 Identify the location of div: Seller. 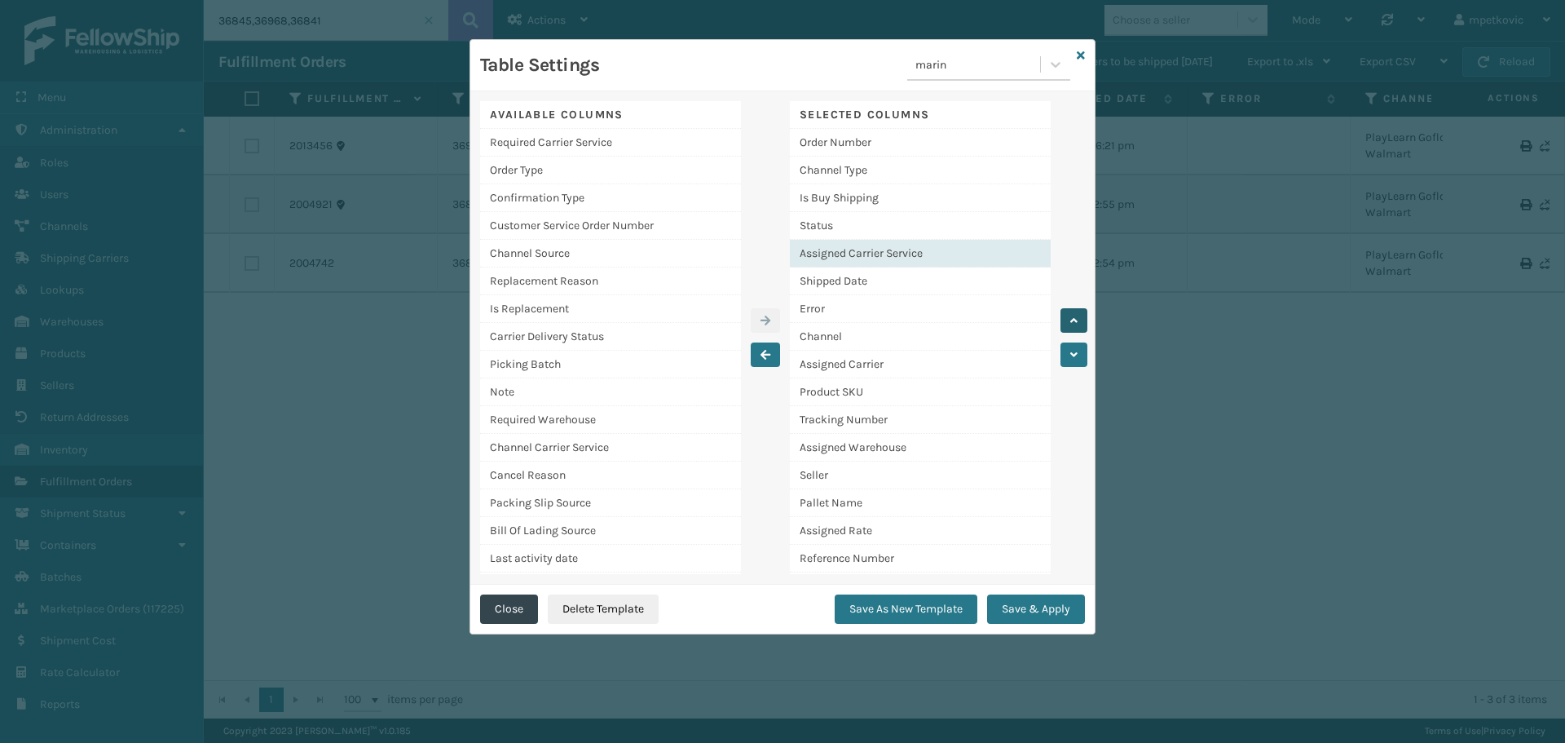
(921, 475).